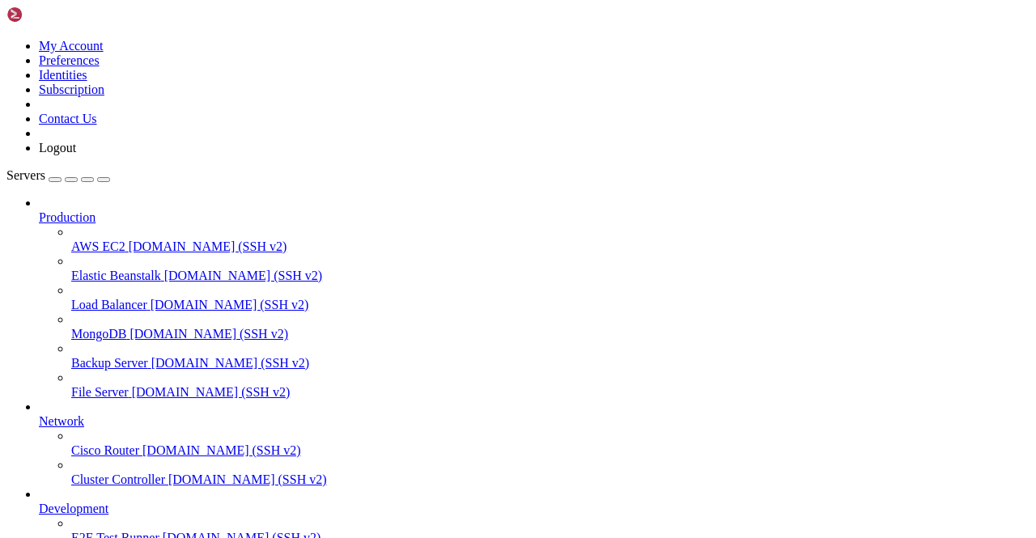 The width and height of the screenshot is (1036, 538). I want to click on span: Cluster Controller, so click(118, 479).